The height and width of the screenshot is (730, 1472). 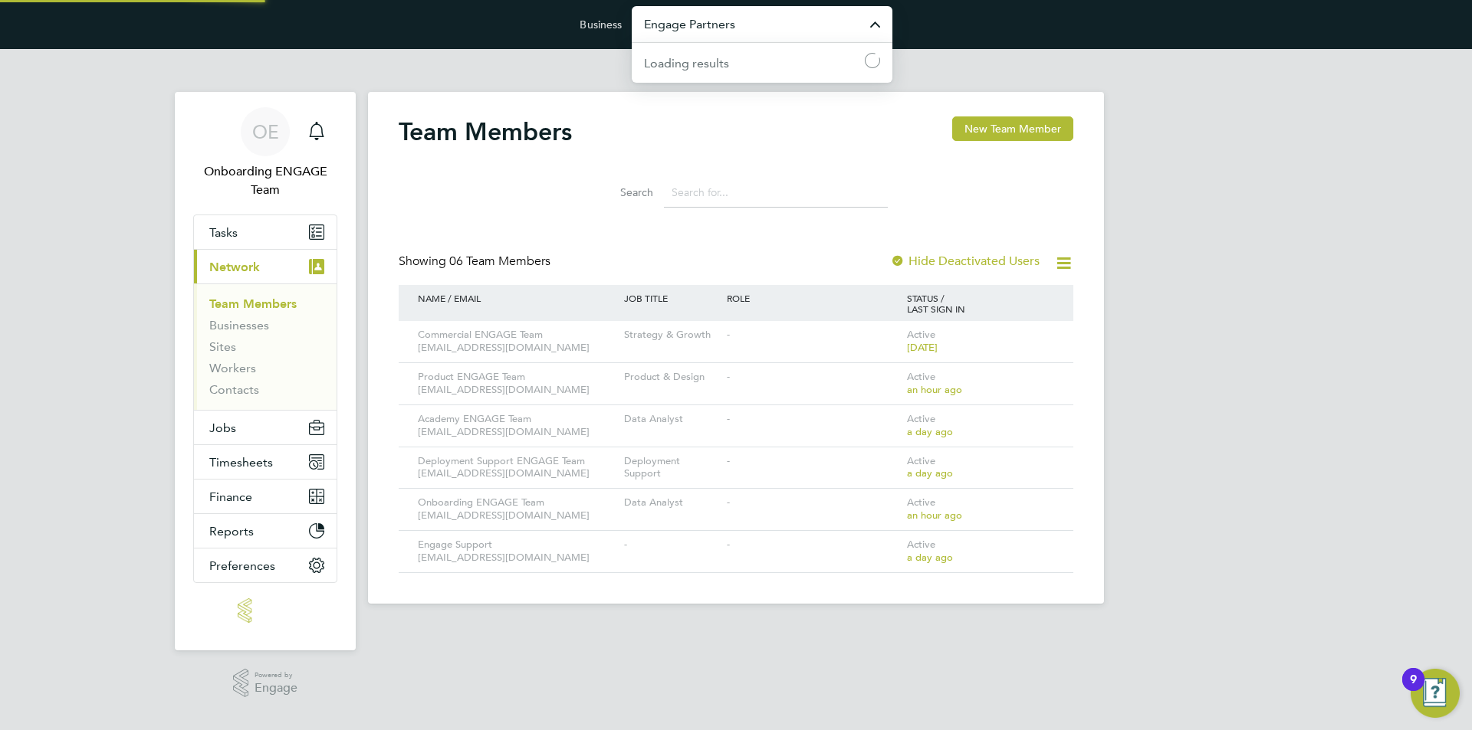 I want to click on a: Team Members, so click(x=253, y=304).